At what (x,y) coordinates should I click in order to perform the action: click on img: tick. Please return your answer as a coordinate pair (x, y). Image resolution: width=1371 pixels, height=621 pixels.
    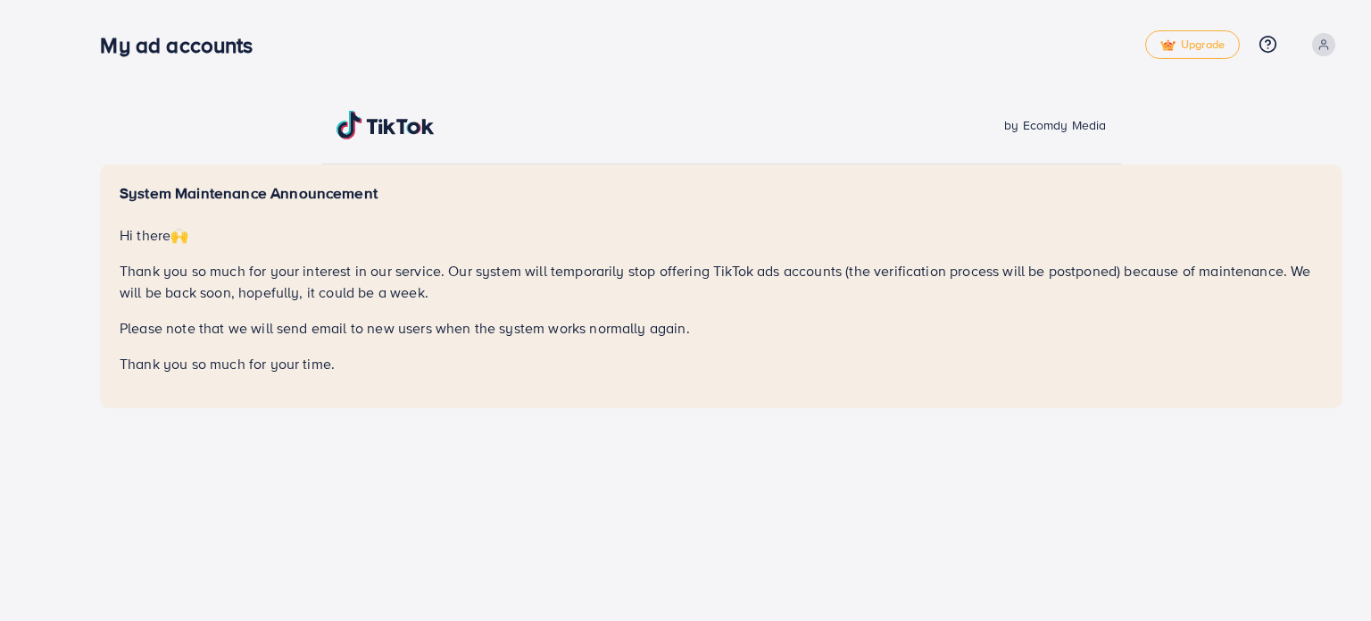
    Looking at the image, I should click on (1168, 46).